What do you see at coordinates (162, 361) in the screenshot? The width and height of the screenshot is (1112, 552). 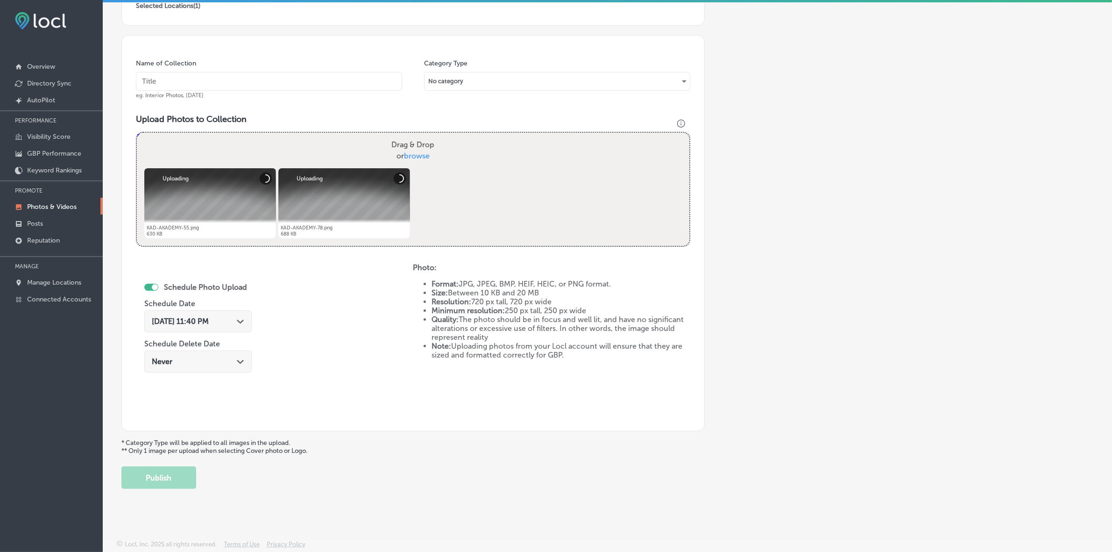 I see `span: Never` at bounding box center [162, 361].